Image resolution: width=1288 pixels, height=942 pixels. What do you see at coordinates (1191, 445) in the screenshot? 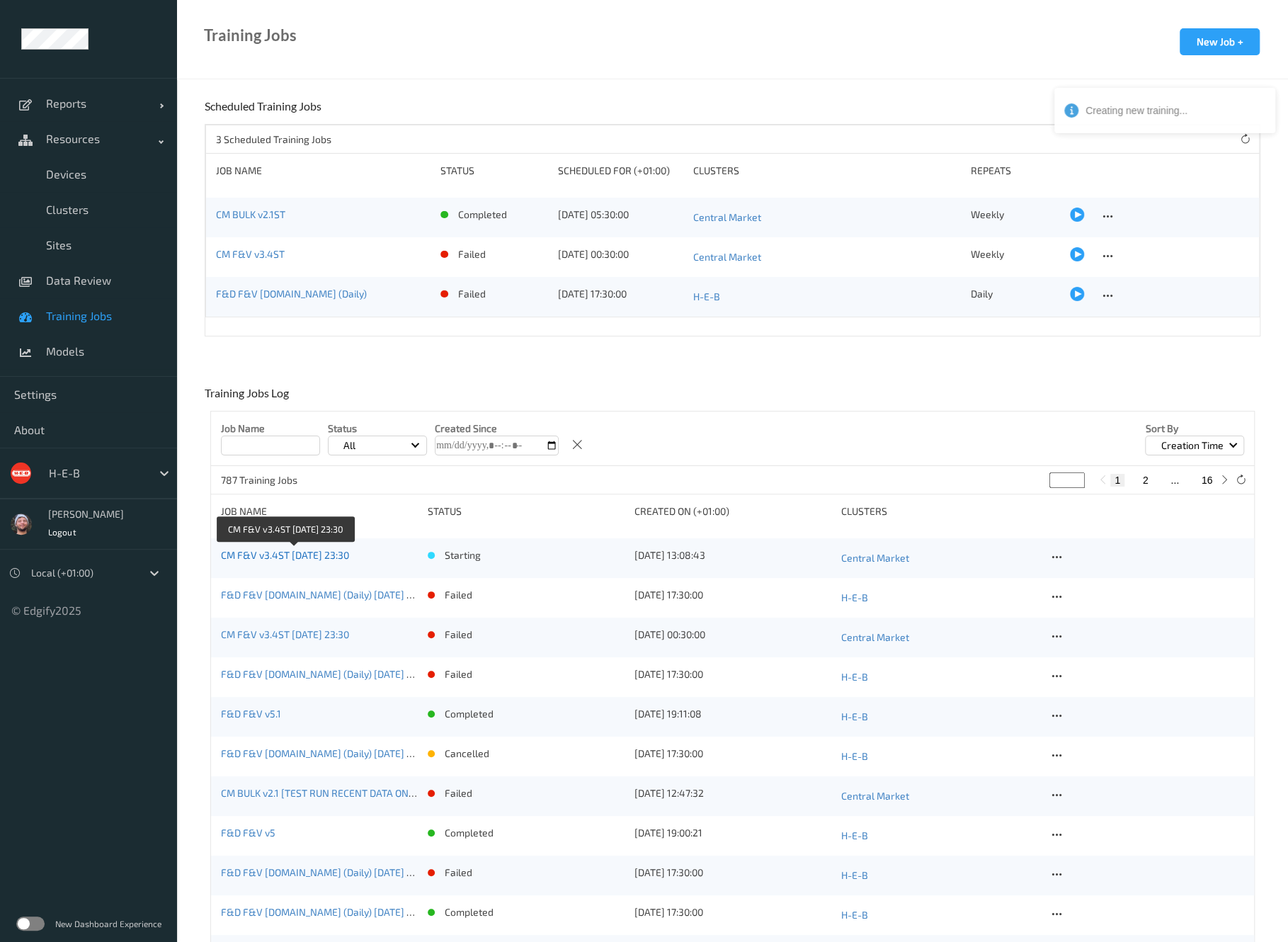
I see `p: Creation Time` at bounding box center [1191, 445].